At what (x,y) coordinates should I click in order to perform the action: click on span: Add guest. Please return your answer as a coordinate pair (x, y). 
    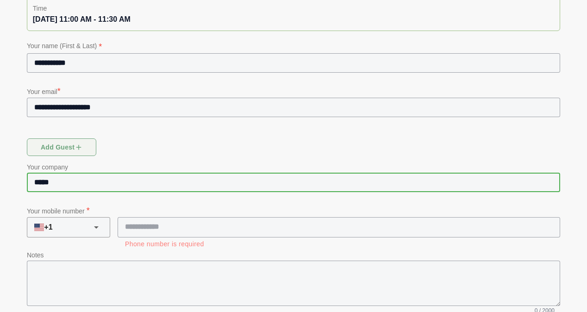
    Looking at the image, I should click on (62, 147).